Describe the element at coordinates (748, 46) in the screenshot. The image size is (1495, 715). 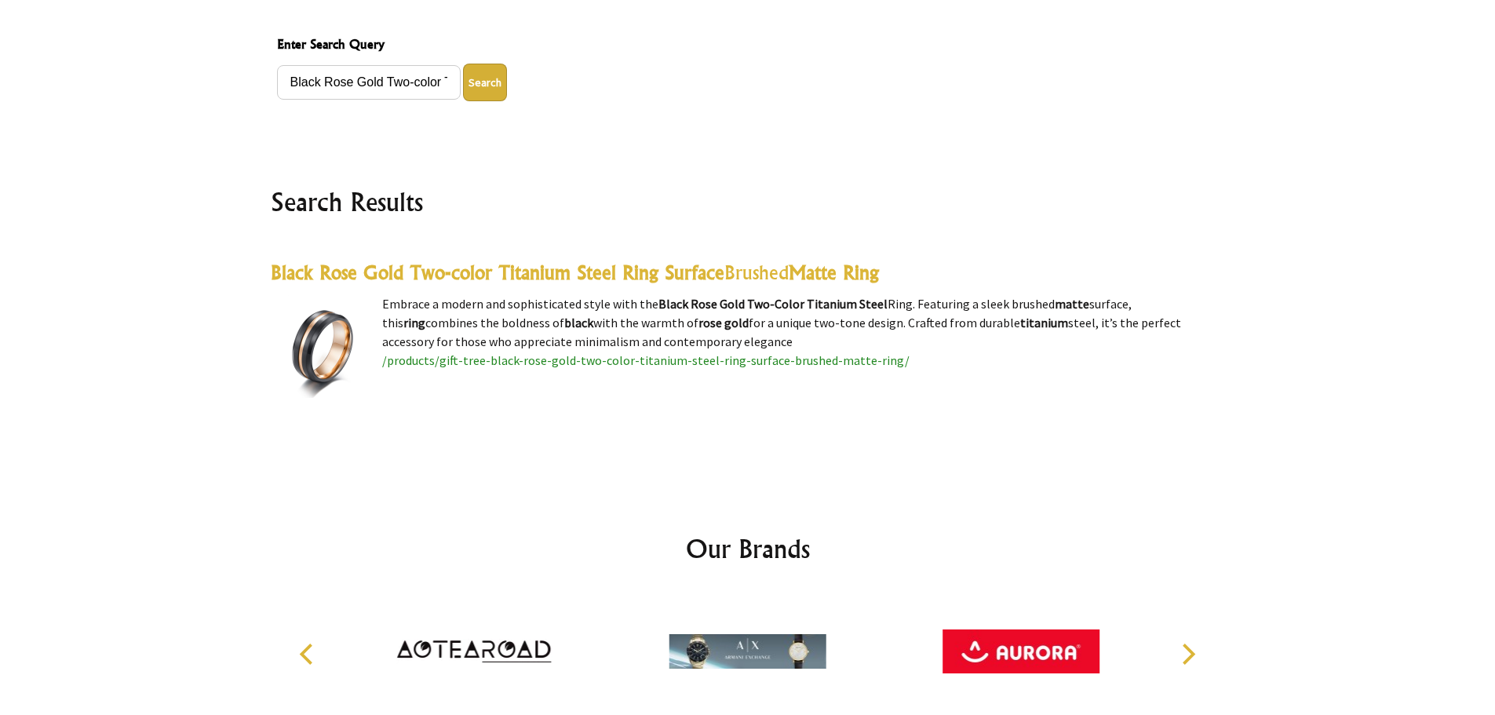
I see `span: Enter Search Query` at that location.